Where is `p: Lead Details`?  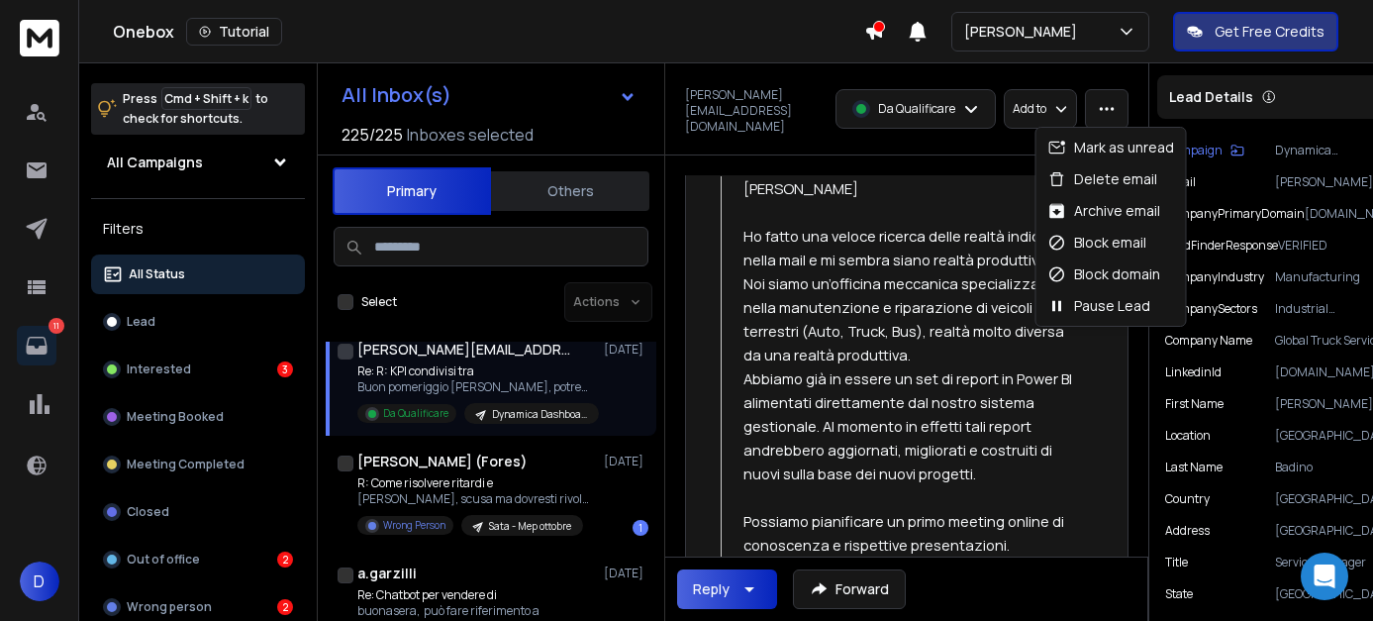
p: Lead Details is located at coordinates (1211, 97).